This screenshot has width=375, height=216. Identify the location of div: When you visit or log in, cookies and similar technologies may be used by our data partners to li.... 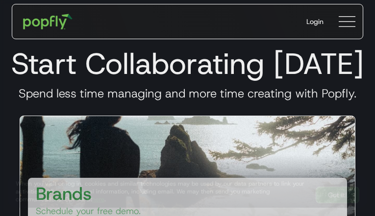
(162, 192).